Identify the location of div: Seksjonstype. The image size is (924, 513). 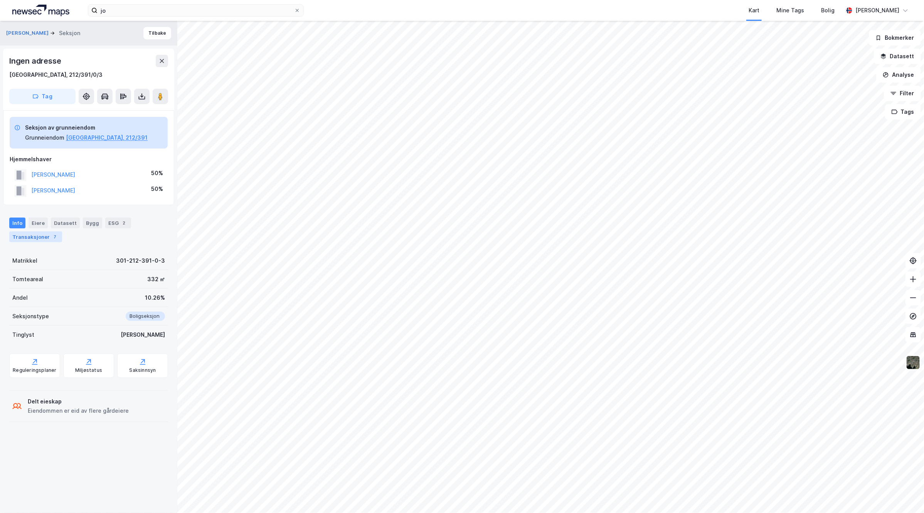
(30, 316).